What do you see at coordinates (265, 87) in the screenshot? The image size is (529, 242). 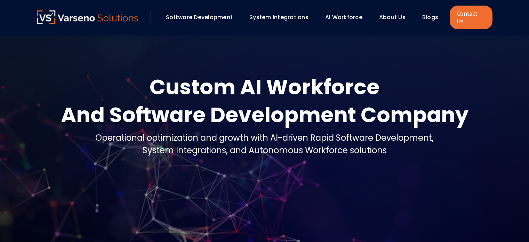 I see `div: Custom AI Workforce` at bounding box center [265, 87].